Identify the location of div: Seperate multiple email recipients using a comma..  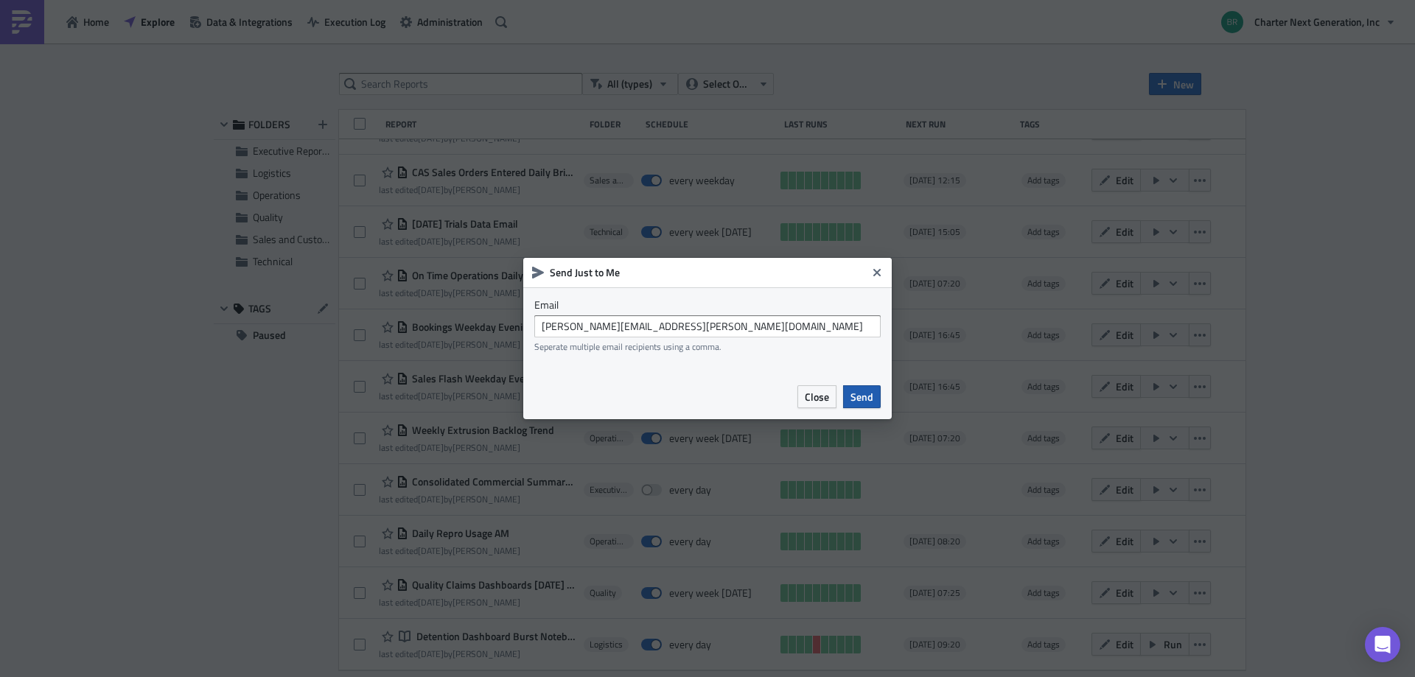
(707, 346).